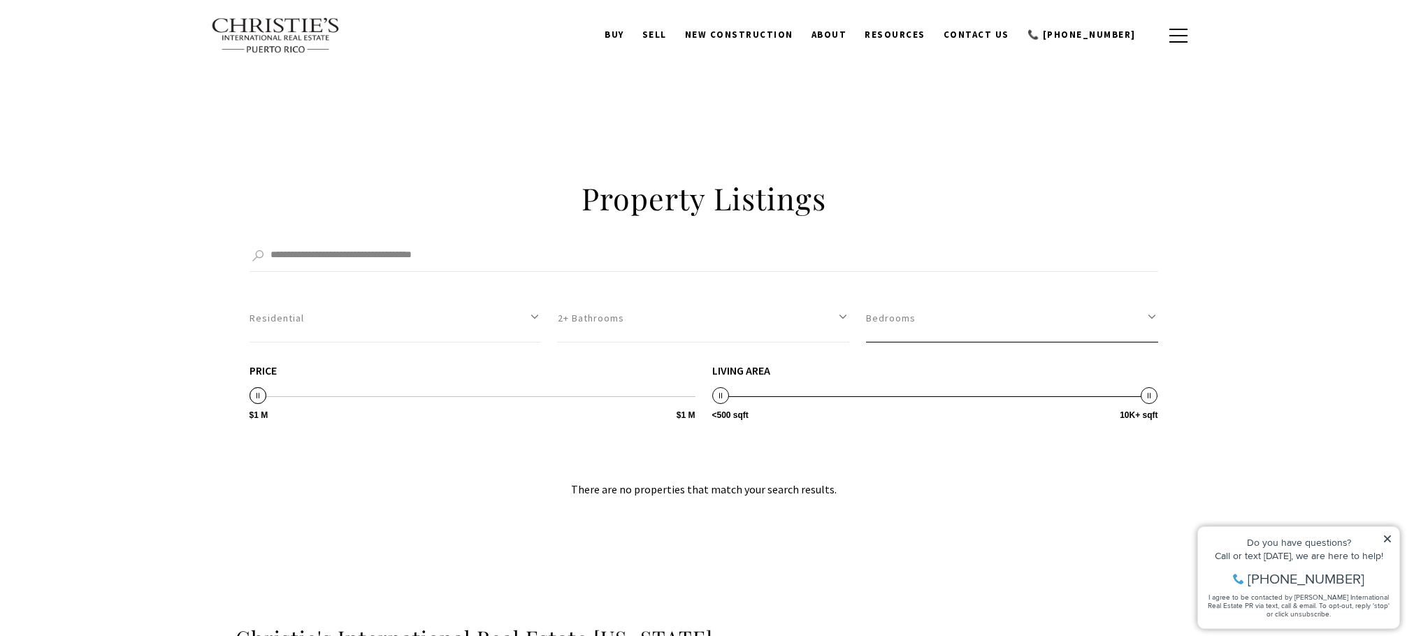 The height and width of the screenshot is (636, 1407). Describe the element at coordinates (739, 34) in the screenshot. I see `span: New Construction` at that location.